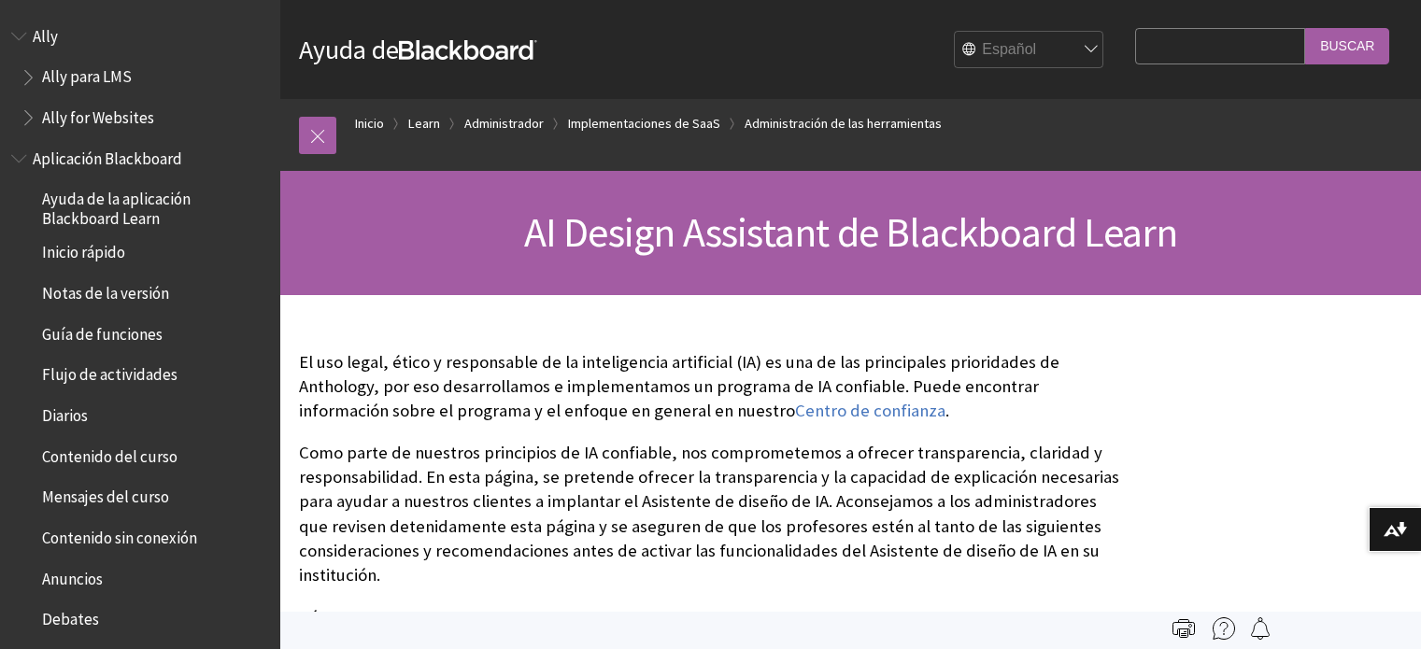  Describe the element at coordinates (98, 114) in the screenshot. I see `span: Ally for Websites` at that location.